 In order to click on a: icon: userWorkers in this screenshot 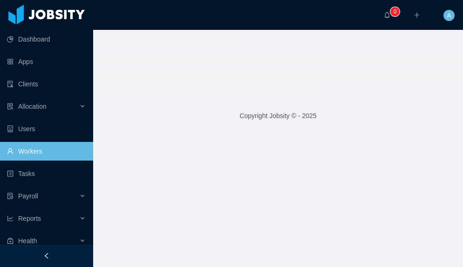, I will do `click(46, 151)`.